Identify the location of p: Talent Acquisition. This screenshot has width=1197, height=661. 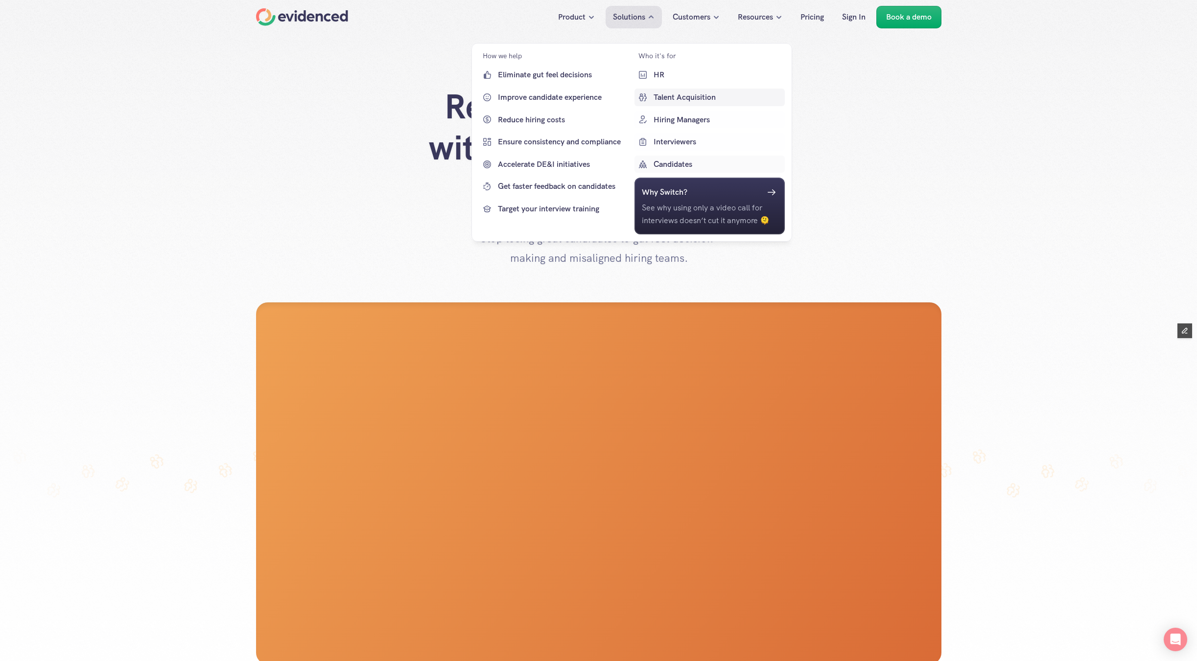
(718, 97).